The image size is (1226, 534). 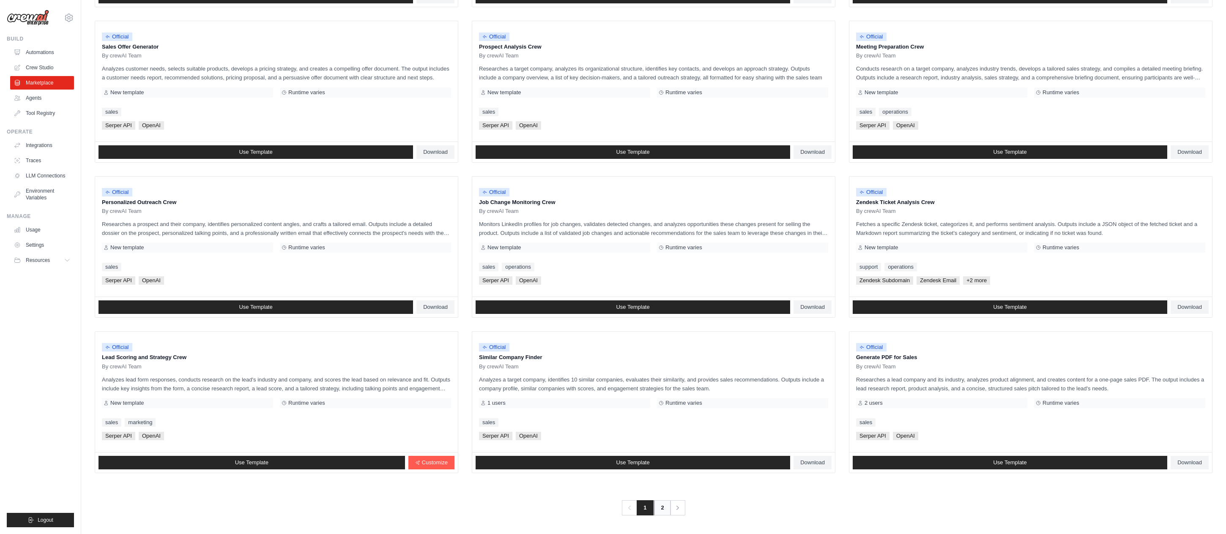 I want to click on a: marketing, so click(x=140, y=423).